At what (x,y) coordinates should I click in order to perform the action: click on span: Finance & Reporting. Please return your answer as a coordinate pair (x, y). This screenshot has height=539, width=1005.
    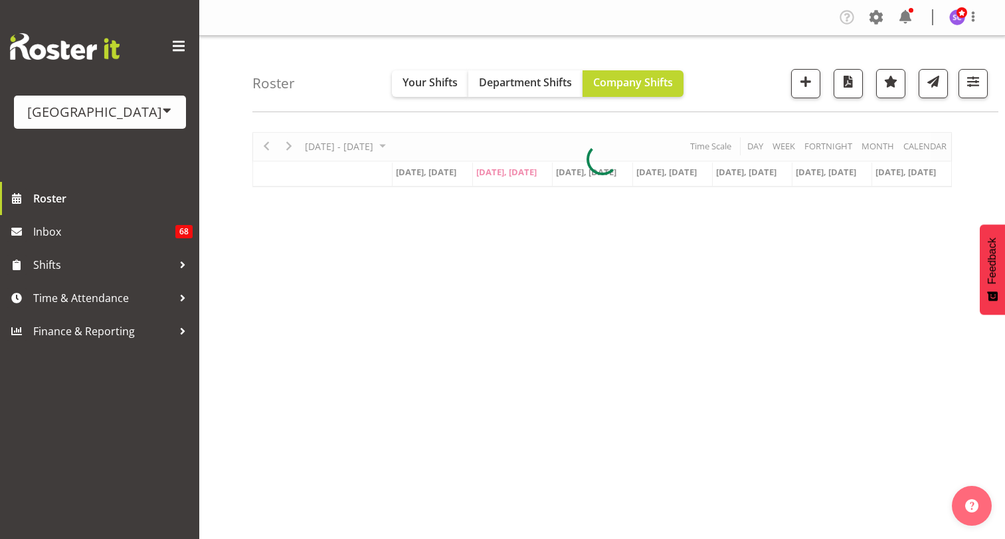
    Looking at the image, I should click on (103, 332).